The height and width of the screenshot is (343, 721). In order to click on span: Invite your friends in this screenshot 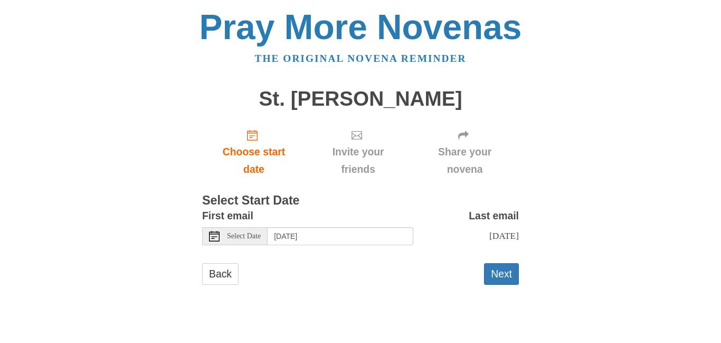, I will do `click(358, 161)`.